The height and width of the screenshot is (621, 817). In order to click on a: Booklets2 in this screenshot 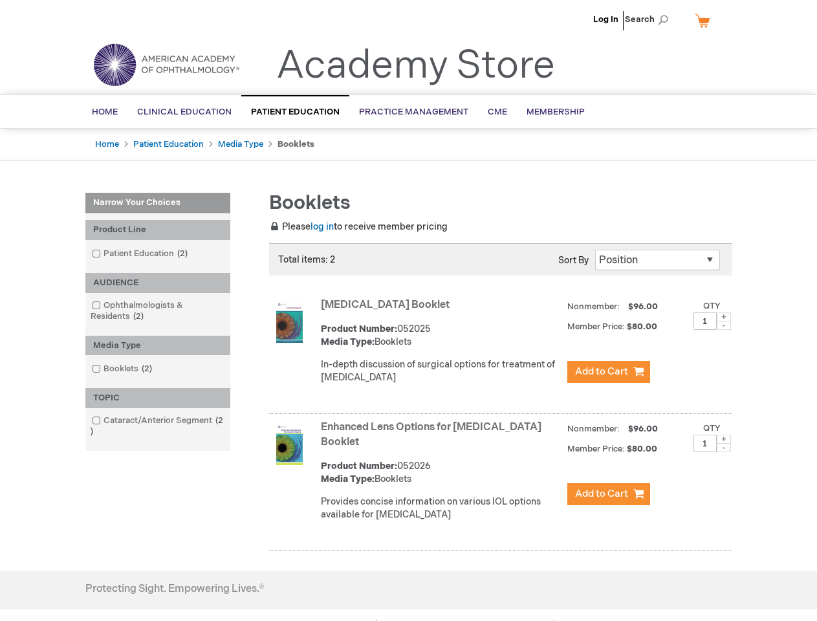, I will do `click(123, 369)`.